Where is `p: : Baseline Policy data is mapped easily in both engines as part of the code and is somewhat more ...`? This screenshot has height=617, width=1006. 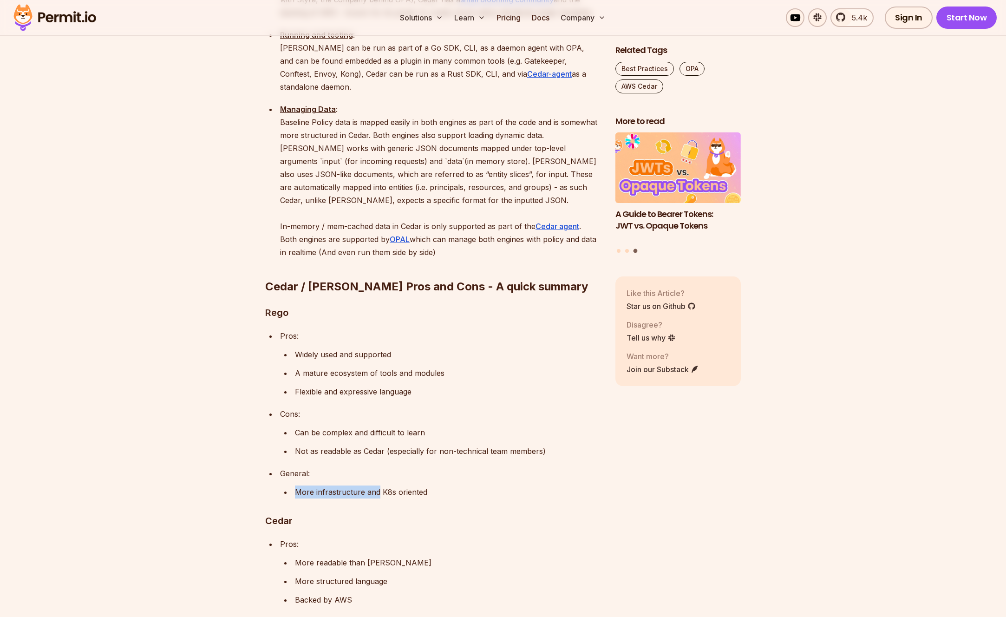
p: : Baseline Policy data is mapped easily in both engines as part of the code and is somewhat more ... is located at coordinates (440, 181).